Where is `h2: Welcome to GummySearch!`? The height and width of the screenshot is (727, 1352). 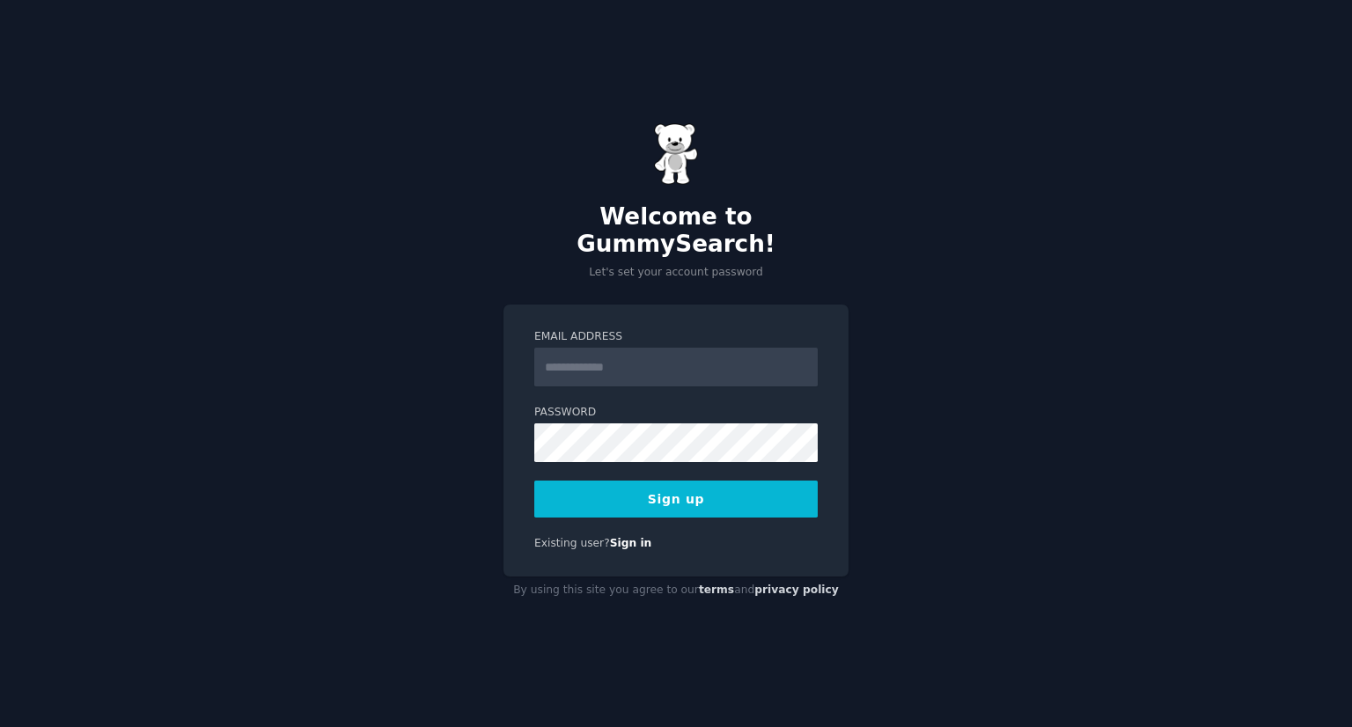 h2: Welcome to GummySearch! is located at coordinates (676, 231).